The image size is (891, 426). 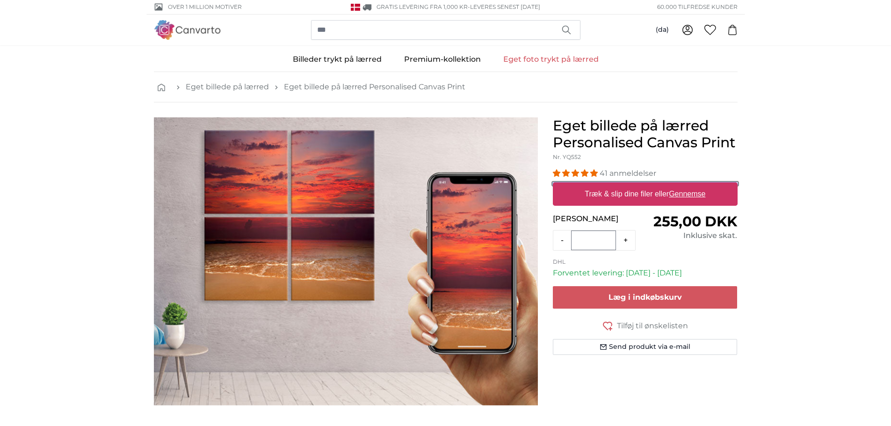 What do you see at coordinates (355, 7) in the screenshot?
I see `a: Danmark` at bounding box center [355, 7].